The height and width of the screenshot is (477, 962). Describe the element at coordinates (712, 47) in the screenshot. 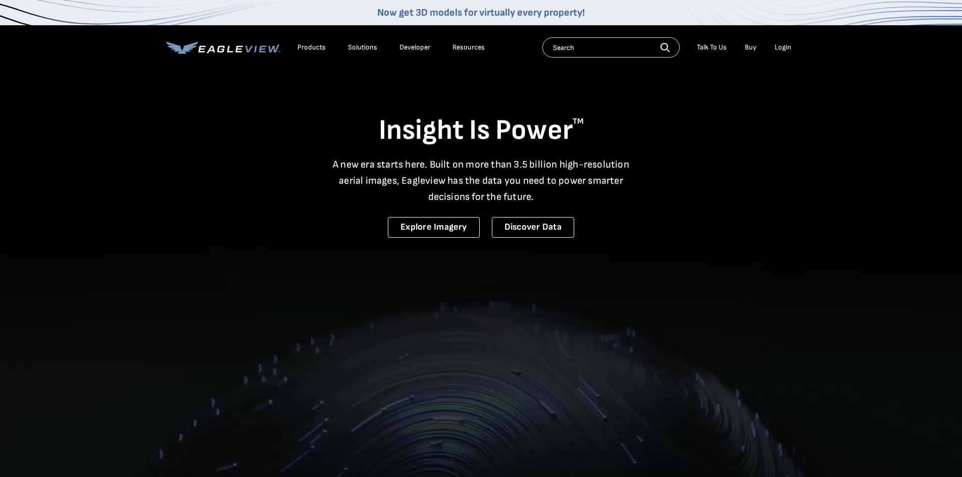

I see `div: Talk To Us` at that location.